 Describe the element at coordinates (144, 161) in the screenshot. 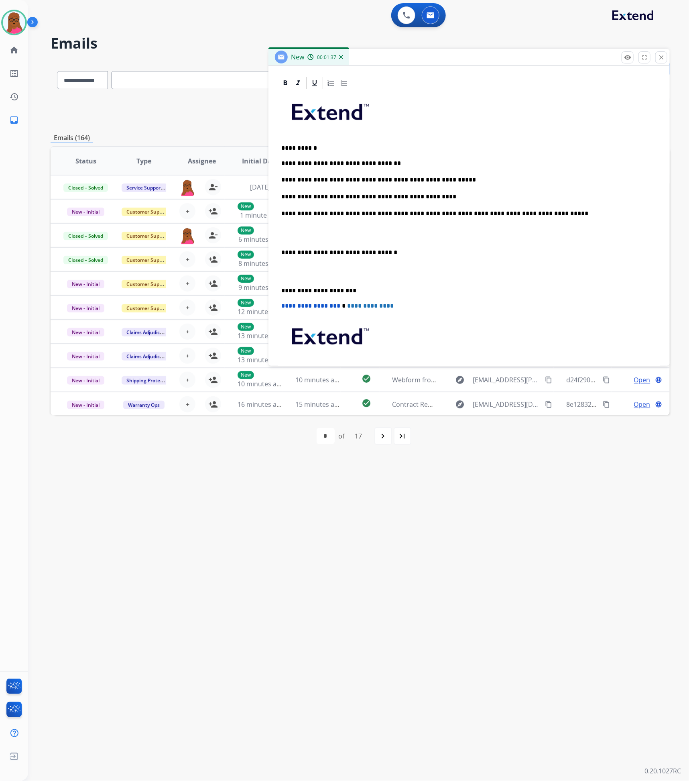

I see `span: Type` at that location.